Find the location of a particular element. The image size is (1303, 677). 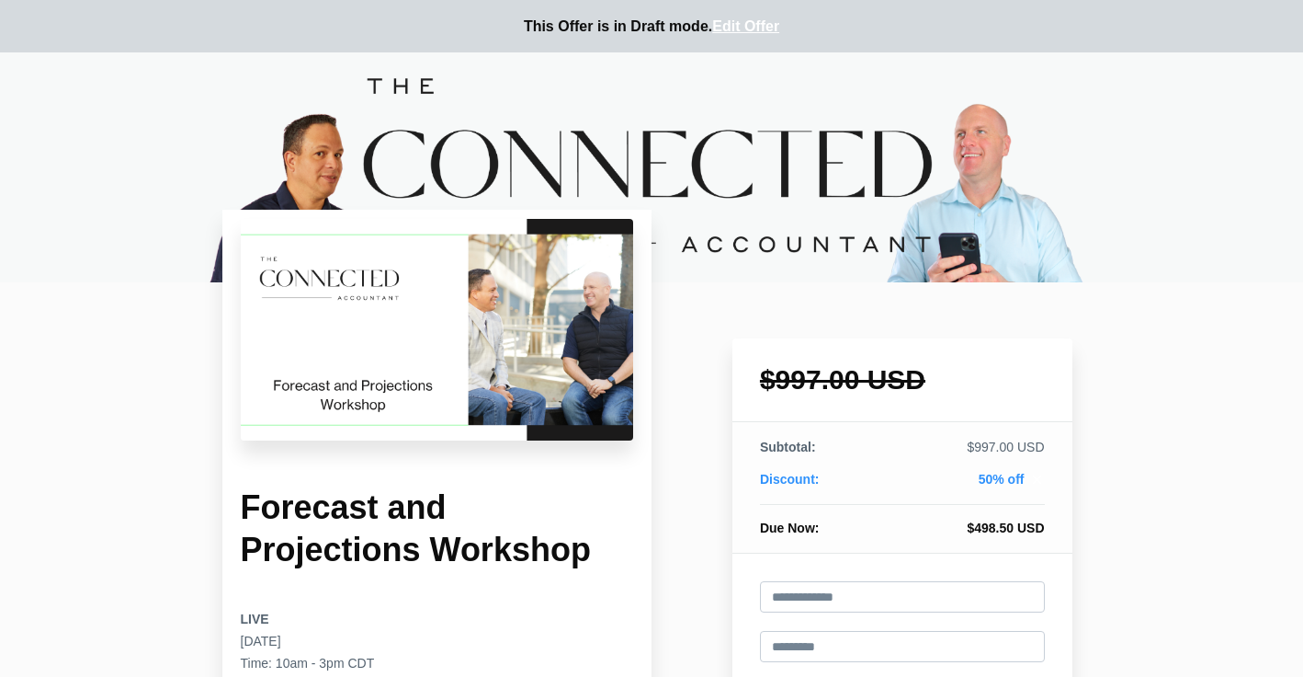

h1: Forecast and Projections Workshop is located at coordinates (438, 529).